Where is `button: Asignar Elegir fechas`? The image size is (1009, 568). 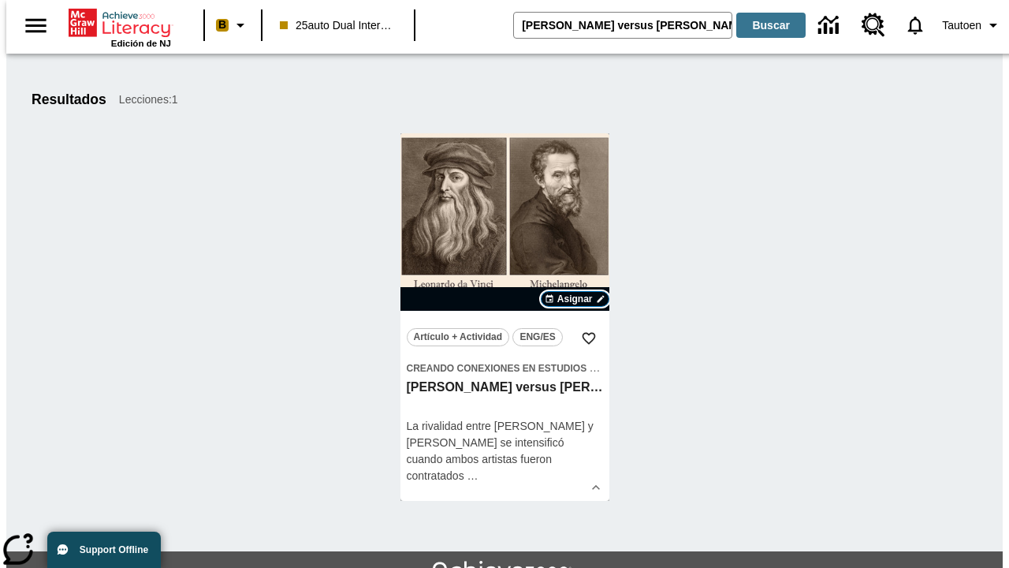
button: Asignar Elegir fechas is located at coordinates (575, 299).